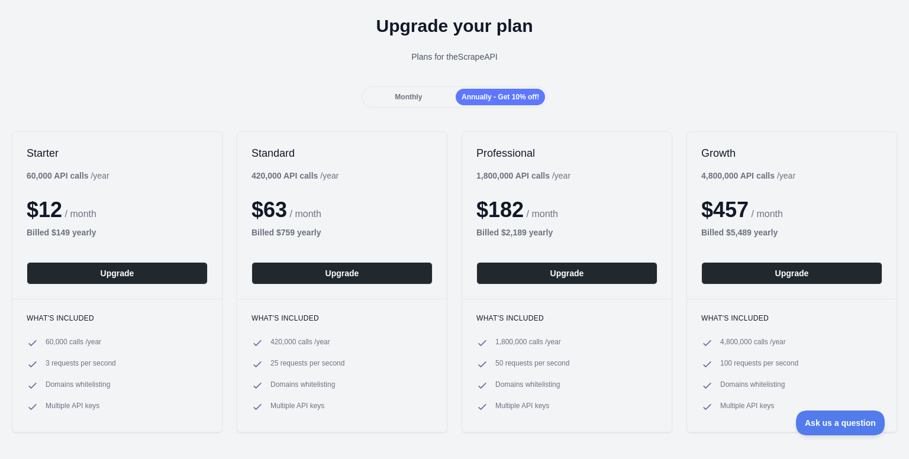  I want to click on span: $ 457, so click(725, 209).